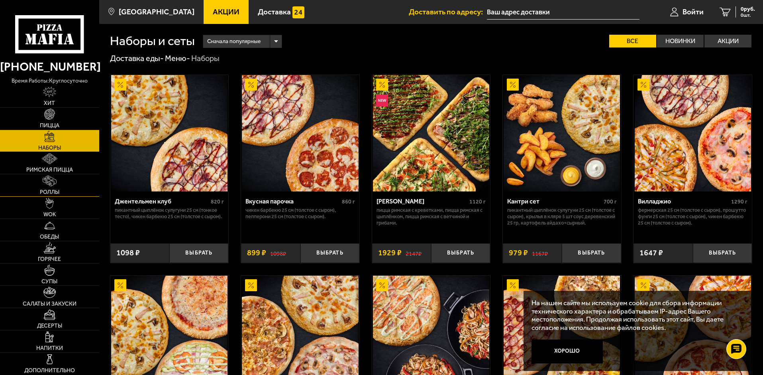 This screenshot has height=375, width=763. I want to click on a: АкционныйНовинкаМама Миа, so click(431, 133).